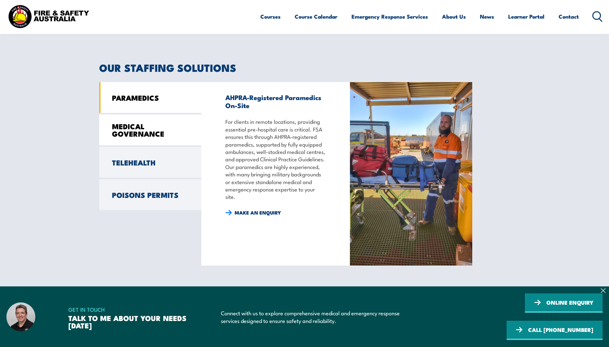 This screenshot has width=609, height=347. Describe the element at coordinates (564, 303) in the screenshot. I see `a: ONLINE ENQUIRY` at that location.